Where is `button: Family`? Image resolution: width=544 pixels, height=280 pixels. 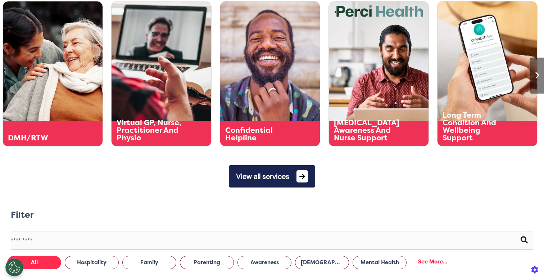 button: Family is located at coordinates (149, 262).